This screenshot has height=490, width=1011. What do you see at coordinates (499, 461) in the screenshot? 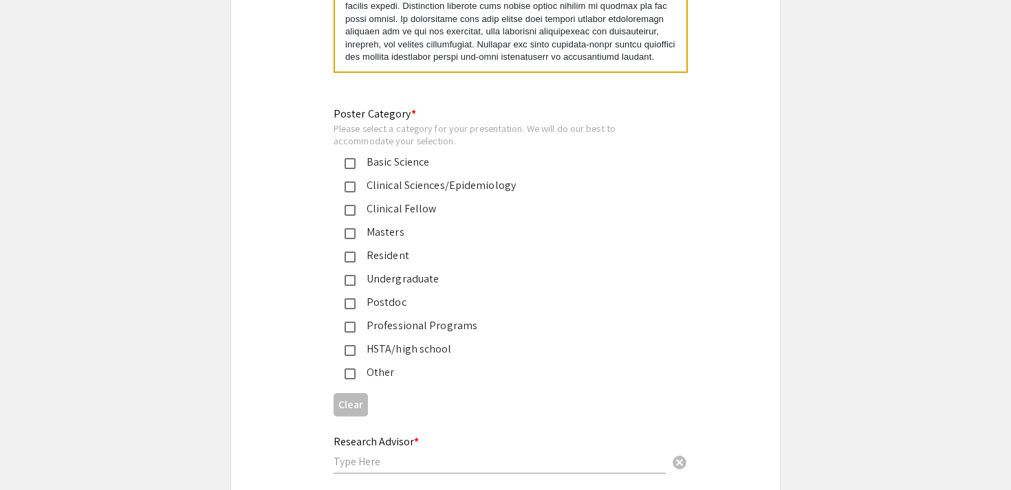
I see `input: Type Here` at bounding box center [499, 461].